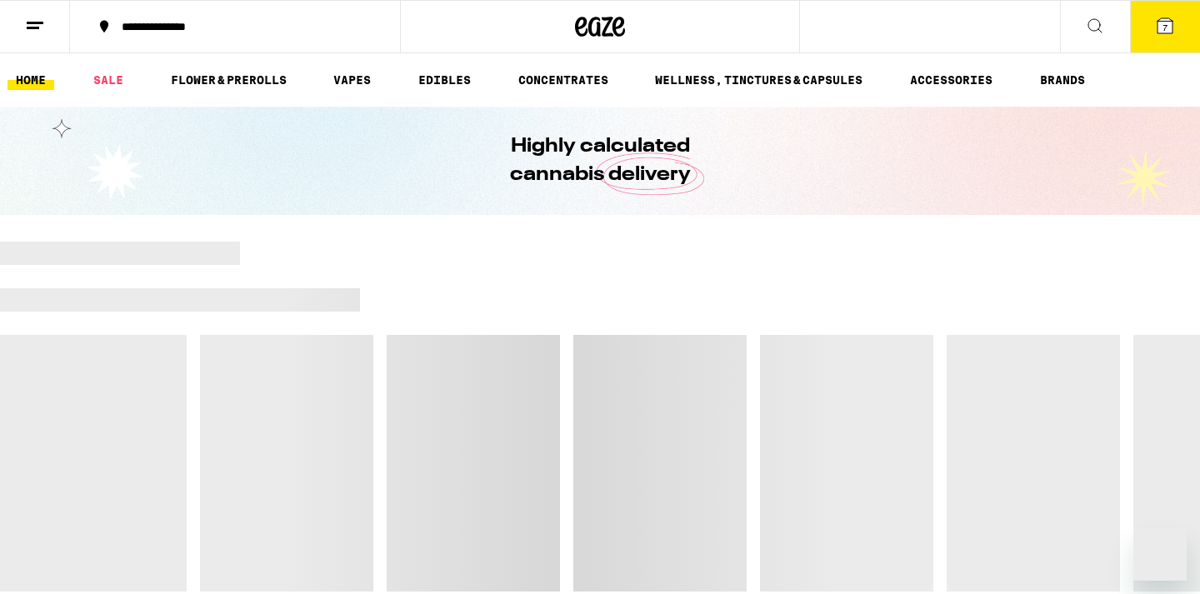 The height and width of the screenshot is (594, 1200). I want to click on a: HOME, so click(31, 80).